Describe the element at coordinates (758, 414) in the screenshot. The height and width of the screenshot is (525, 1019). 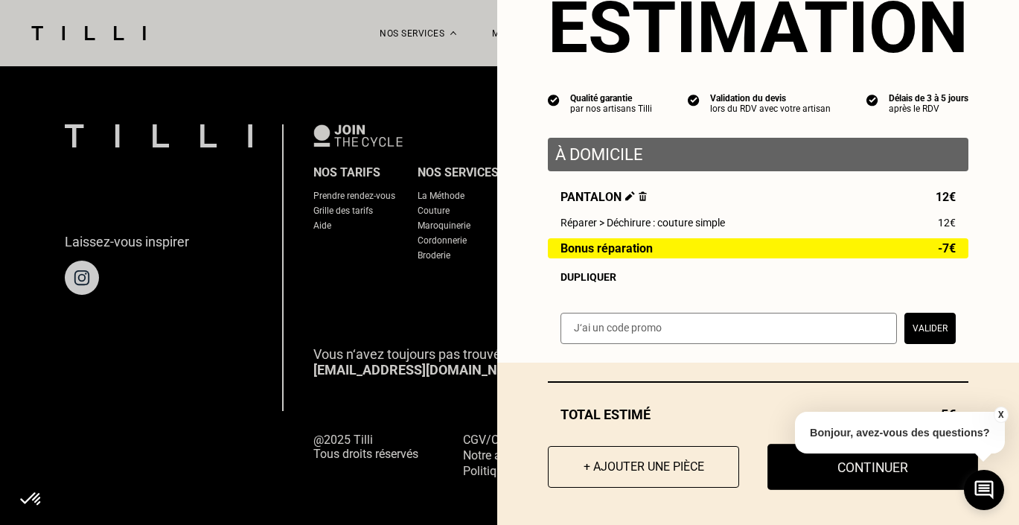
I see `div: Total estimé` at that location.